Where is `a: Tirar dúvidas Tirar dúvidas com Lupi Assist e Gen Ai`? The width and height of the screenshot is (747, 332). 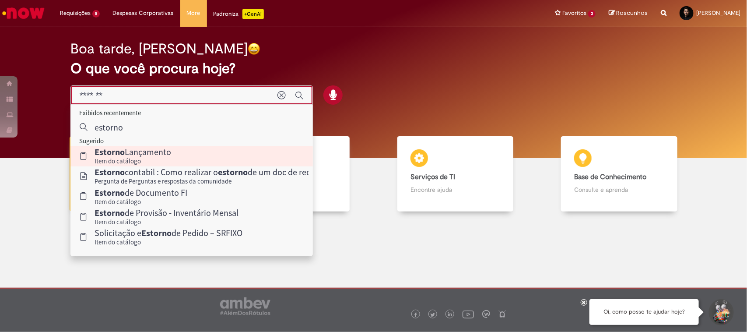 a: Tirar dúvidas Tirar dúvidas com Lupi Assist e Gen Ai is located at coordinates (128, 174).